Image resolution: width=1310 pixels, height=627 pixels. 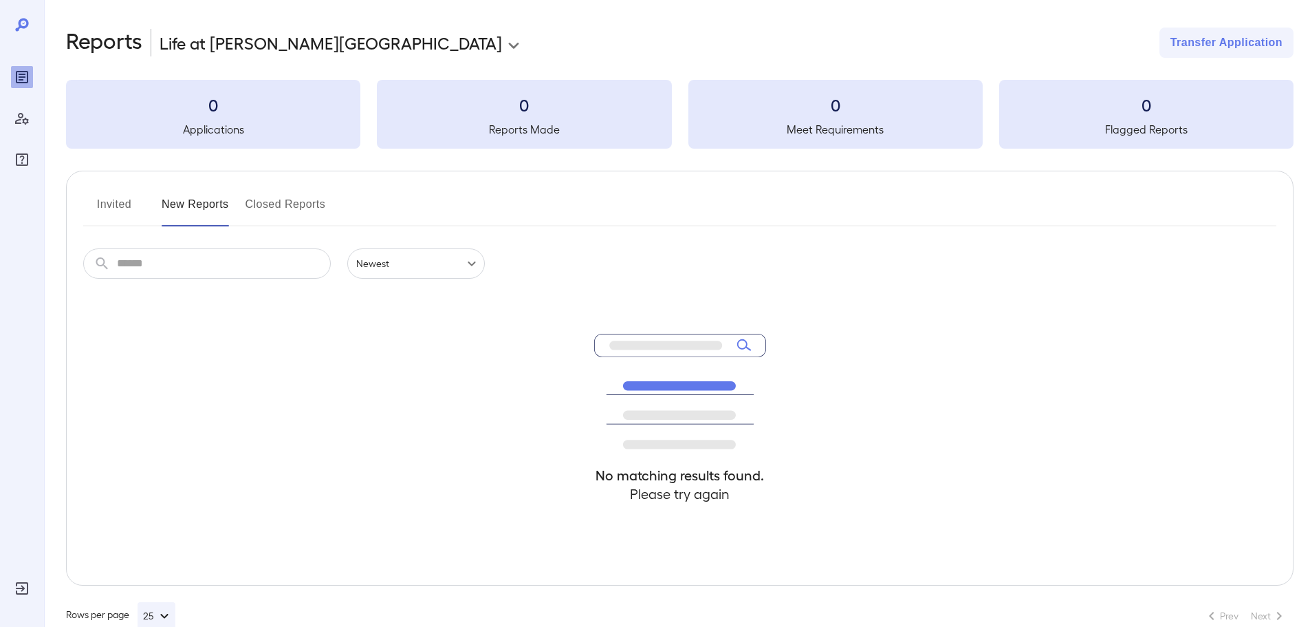 I want to click on div: Log Out, so click(x=22, y=588).